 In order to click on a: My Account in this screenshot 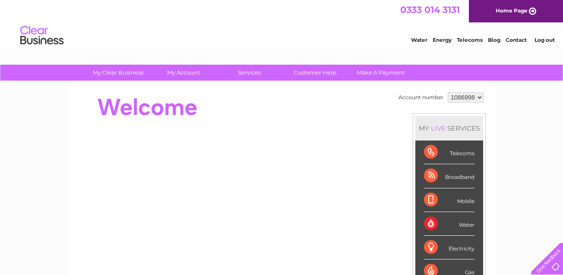, I will do `click(183, 73)`.